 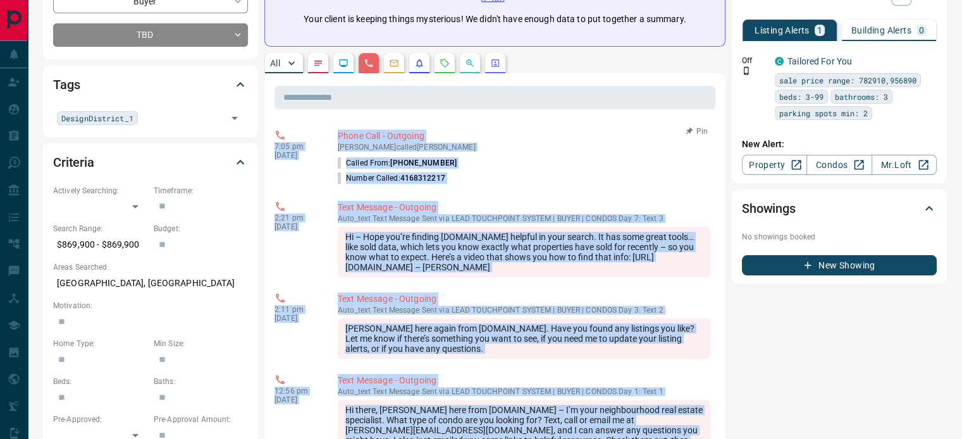 What do you see at coordinates (100, 229) in the screenshot?
I see `p: Search Range:` at bounding box center [100, 229].